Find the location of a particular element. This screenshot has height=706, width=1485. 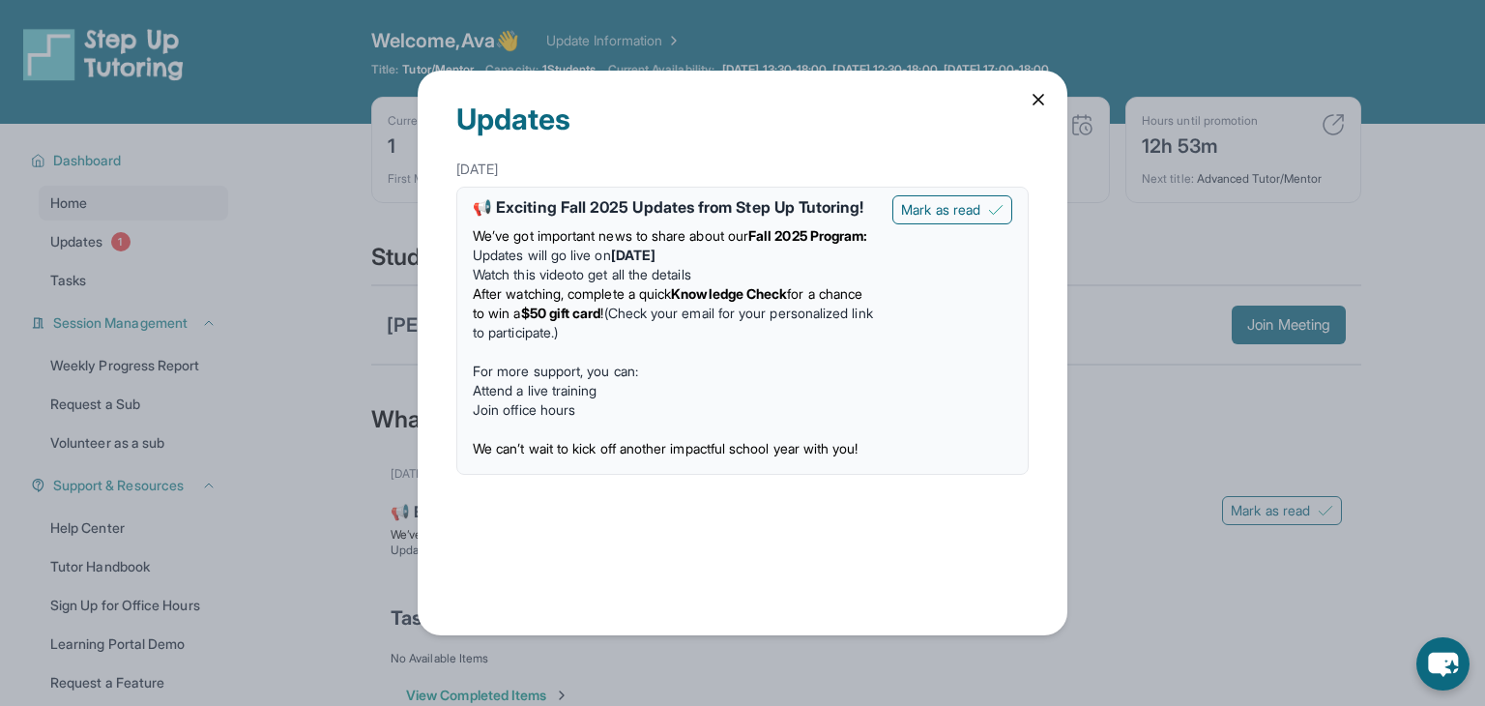

div: 📢 Exciting Fall 2025 Updates from Step Up Tutoring! is located at coordinates (675, 207).